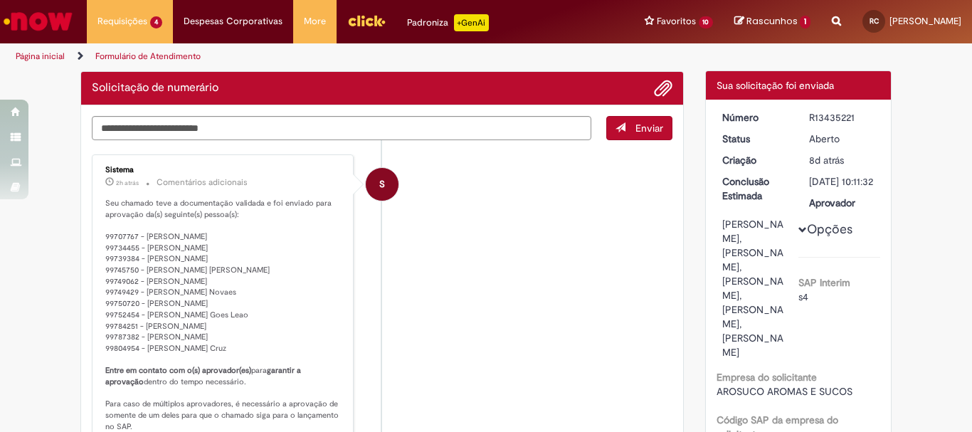  Describe the element at coordinates (676, 21) in the screenshot. I see `span: Favoritos` at that location.